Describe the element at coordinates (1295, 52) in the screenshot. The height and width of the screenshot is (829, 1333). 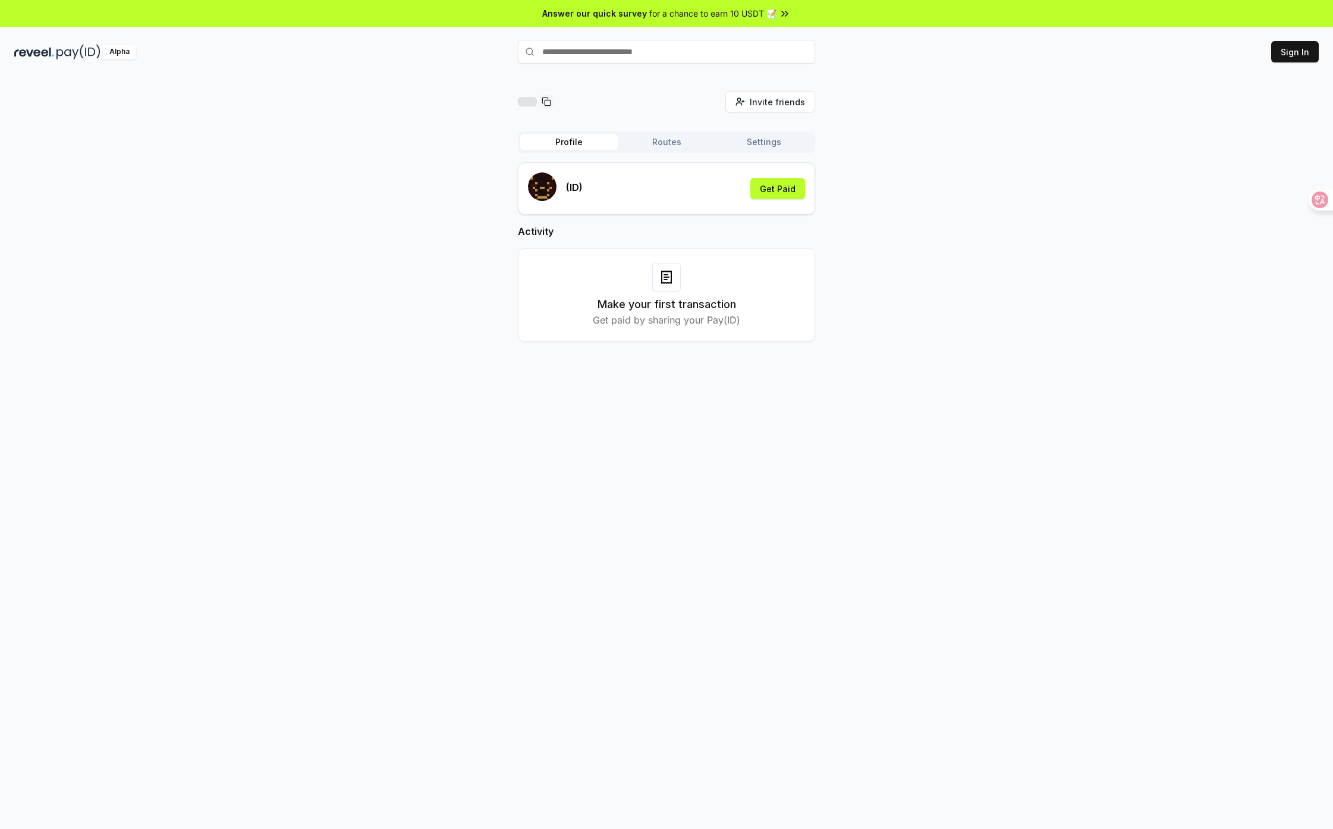
I see `button: Sign In` at that location.